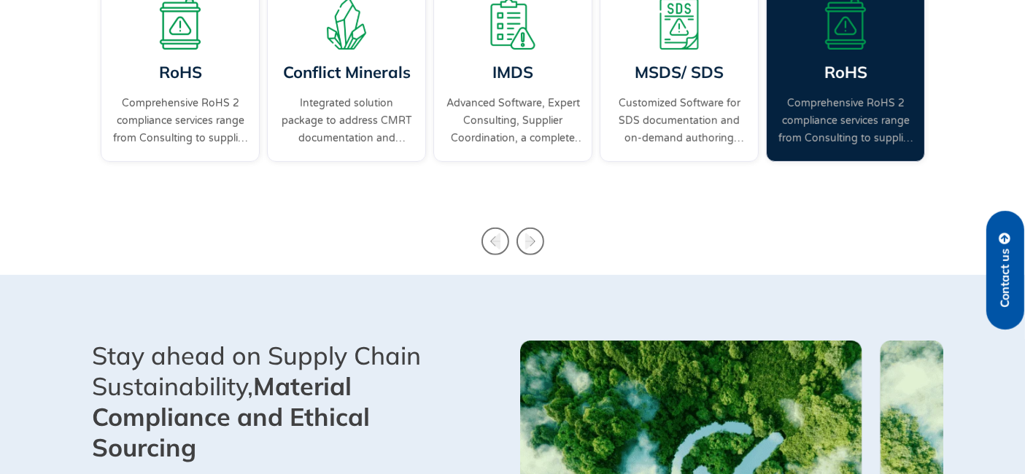  I want to click on div: Stay ahead on Supply Chain Sustainability,, so click(299, 402).